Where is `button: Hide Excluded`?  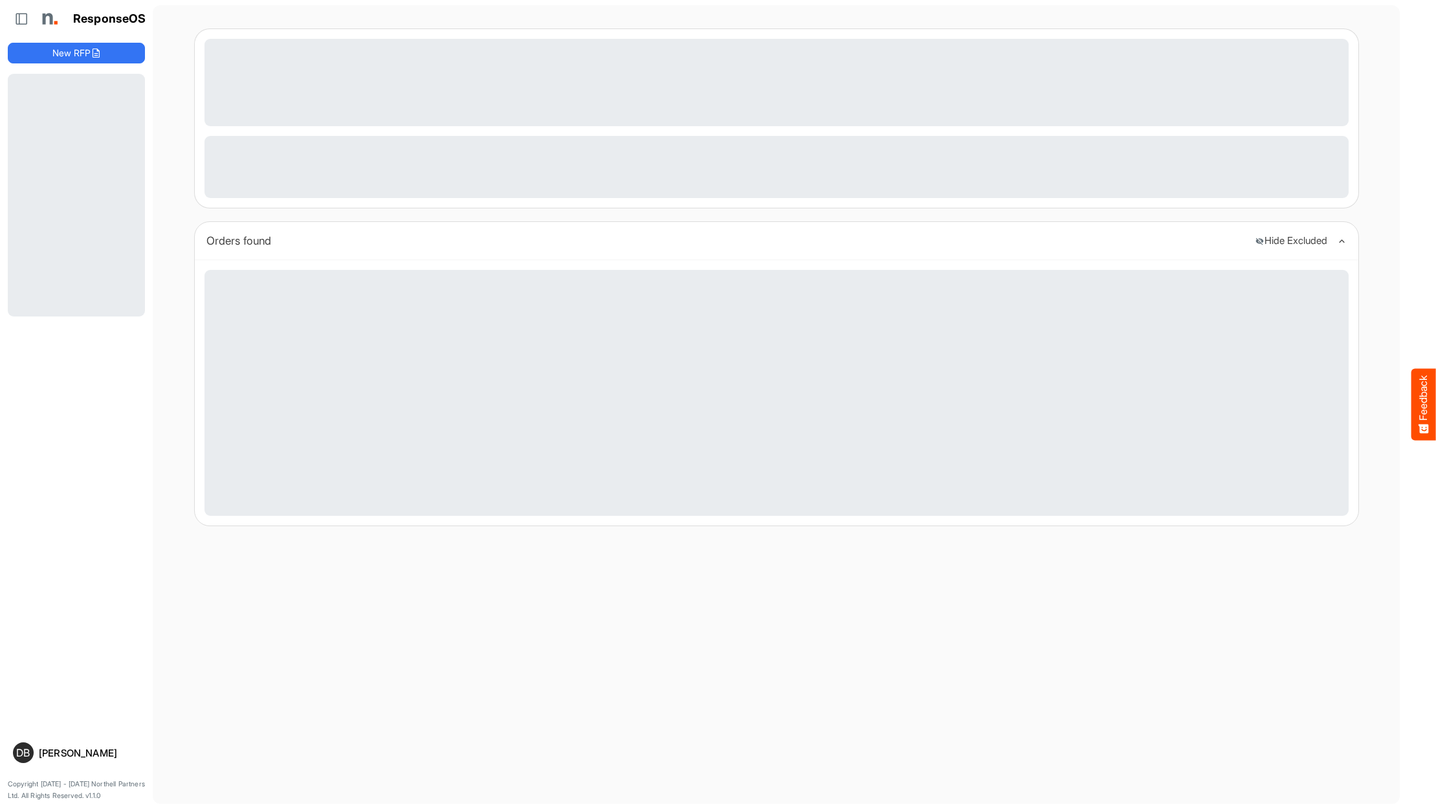 button: Hide Excluded is located at coordinates (1291, 241).